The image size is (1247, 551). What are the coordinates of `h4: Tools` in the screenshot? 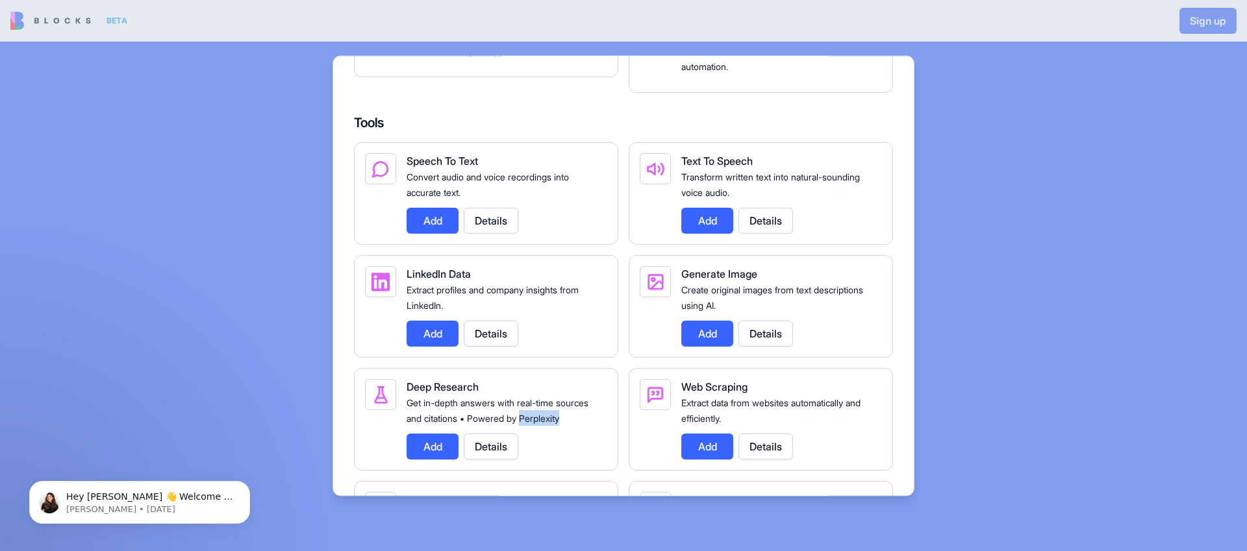 It's located at (623, 123).